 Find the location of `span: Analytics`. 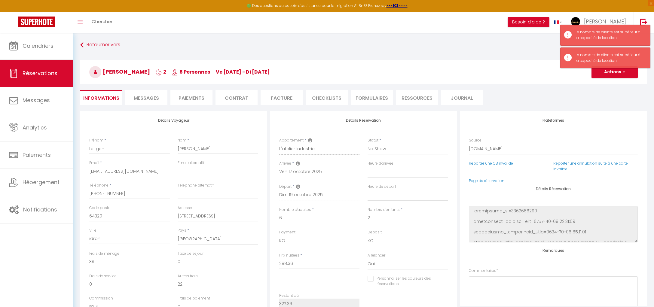

span: Analytics is located at coordinates (35, 127).